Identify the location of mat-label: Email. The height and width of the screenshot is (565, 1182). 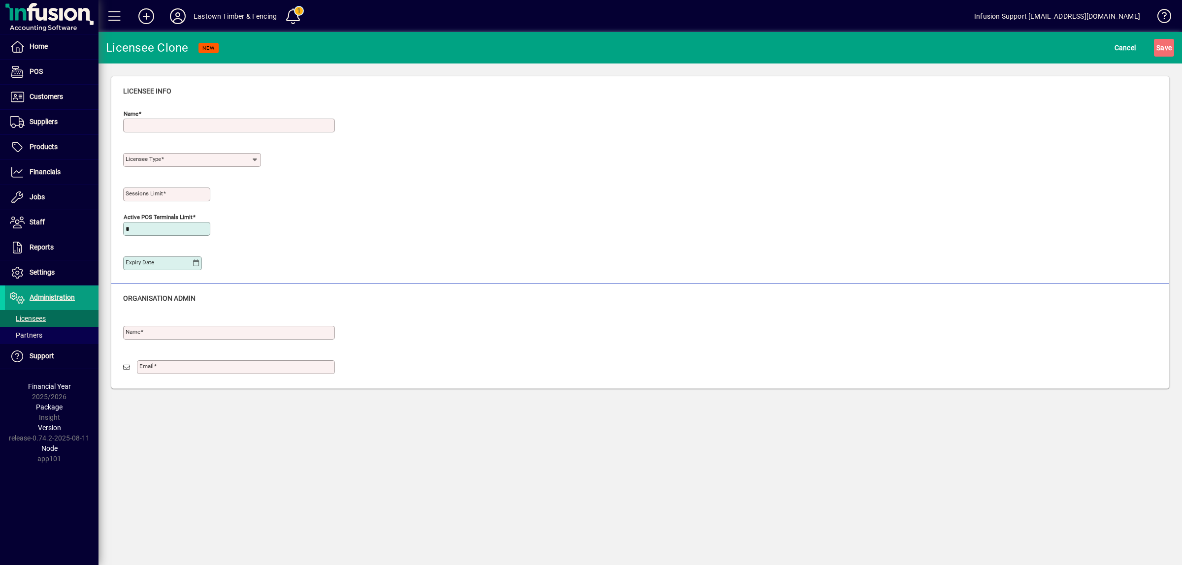
(146, 366).